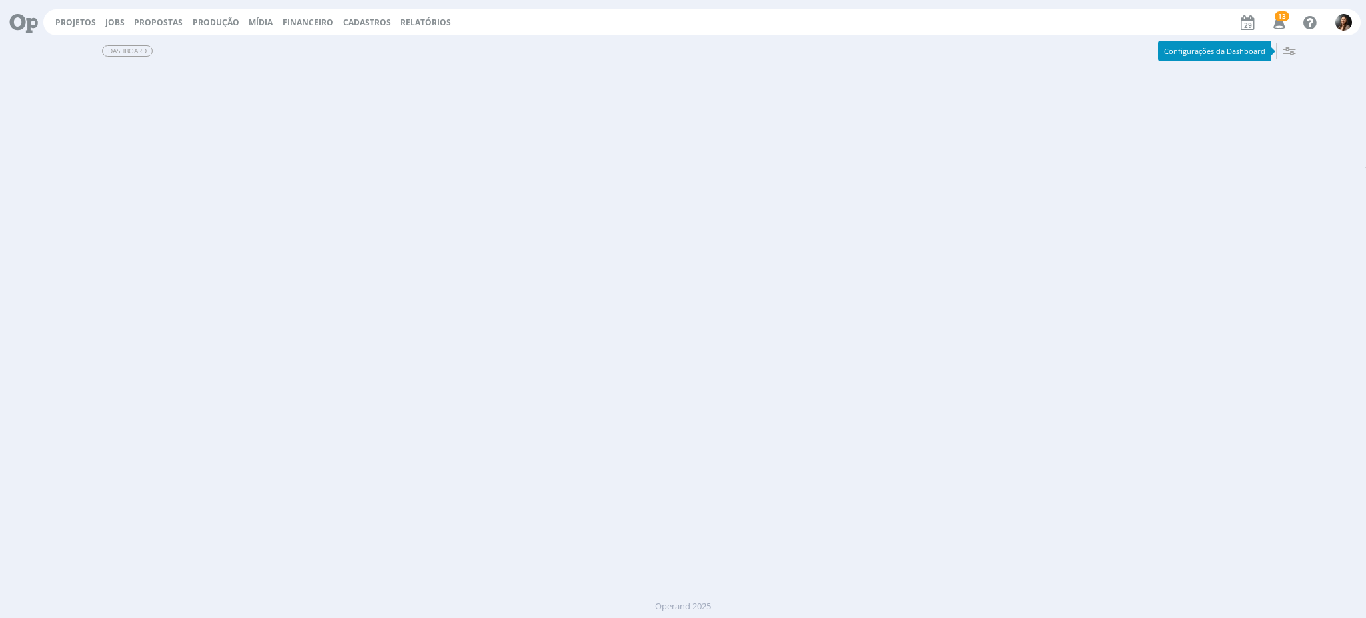 The height and width of the screenshot is (618, 1366). What do you see at coordinates (1344, 22) in the screenshot?
I see `img: B` at bounding box center [1344, 22].